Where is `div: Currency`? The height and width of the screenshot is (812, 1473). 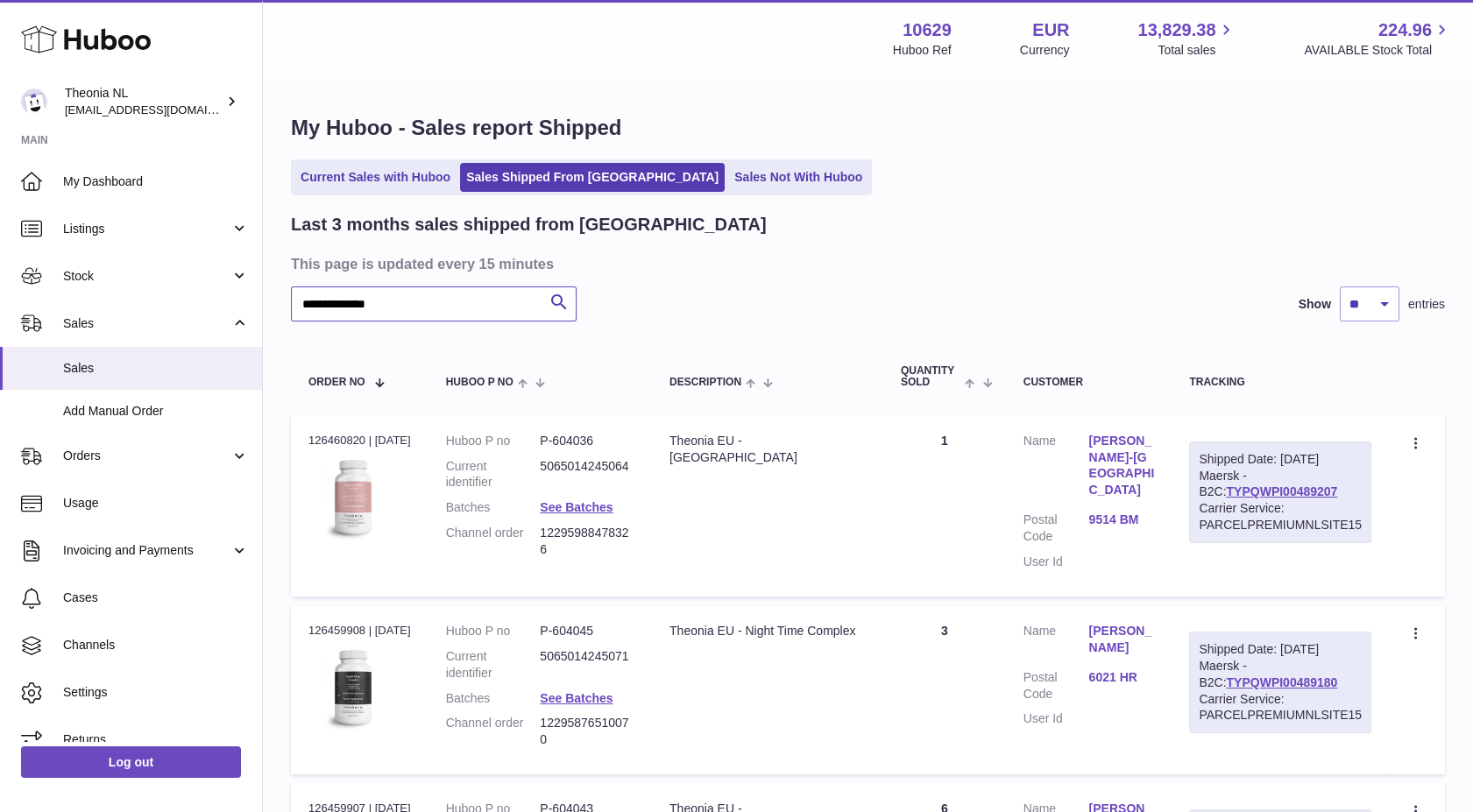 div: Currency is located at coordinates (1045, 50).